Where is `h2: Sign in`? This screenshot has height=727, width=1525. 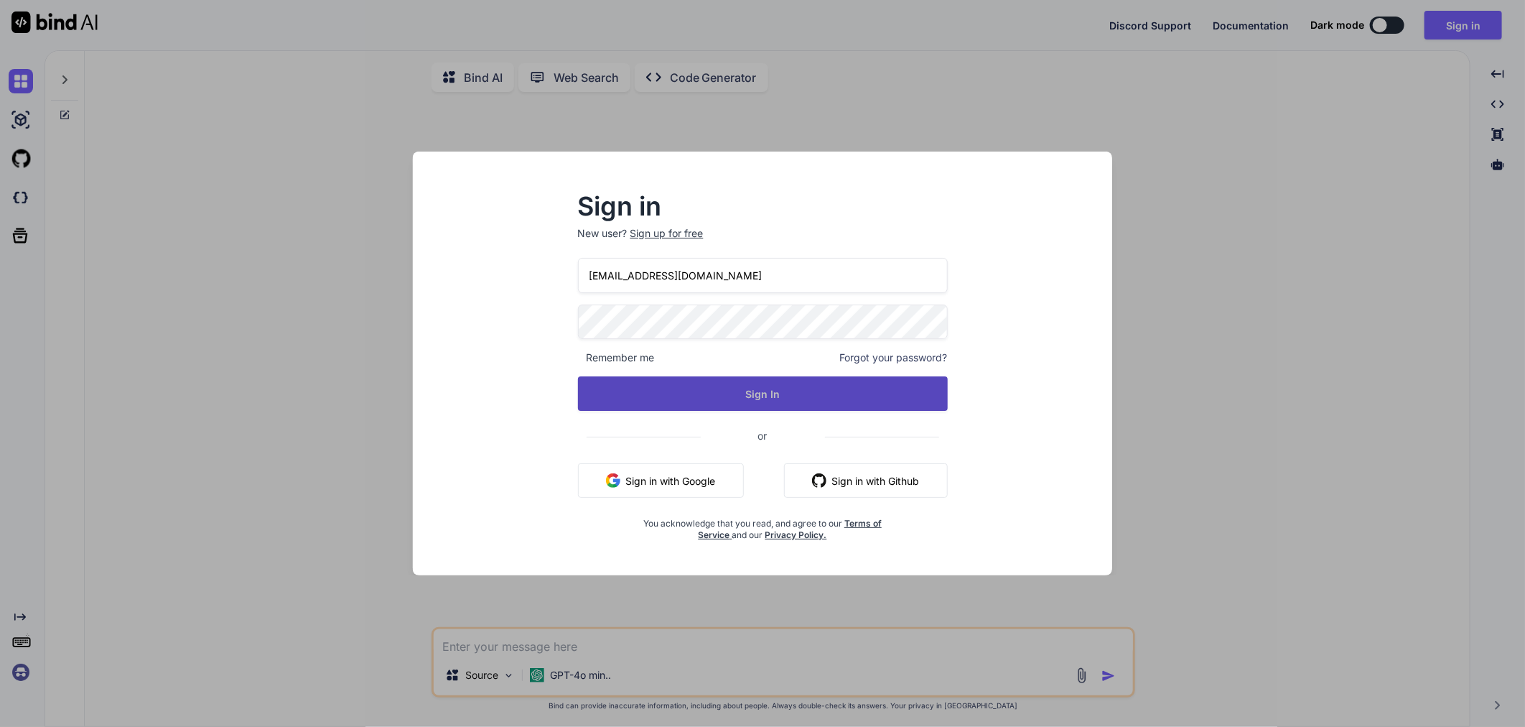 h2: Sign in is located at coordinates (763, 206).